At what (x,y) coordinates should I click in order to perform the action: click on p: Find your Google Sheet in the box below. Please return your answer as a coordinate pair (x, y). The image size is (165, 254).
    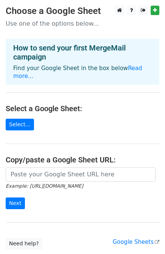
    Looking at the image, I should click on (82, 72).